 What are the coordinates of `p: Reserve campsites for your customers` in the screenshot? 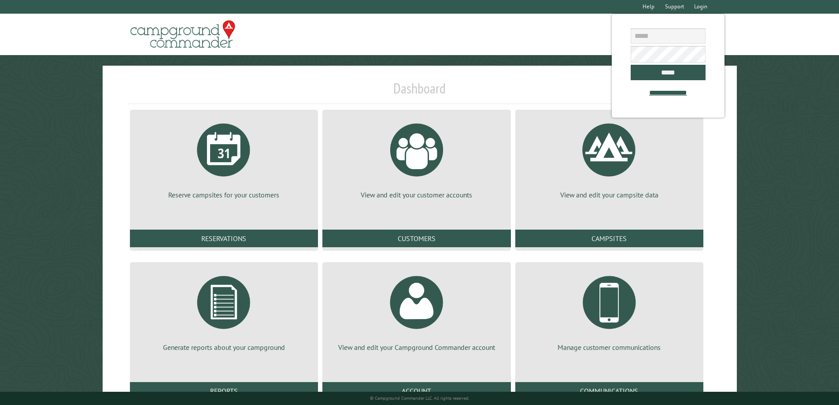 It's located at (224, 195).